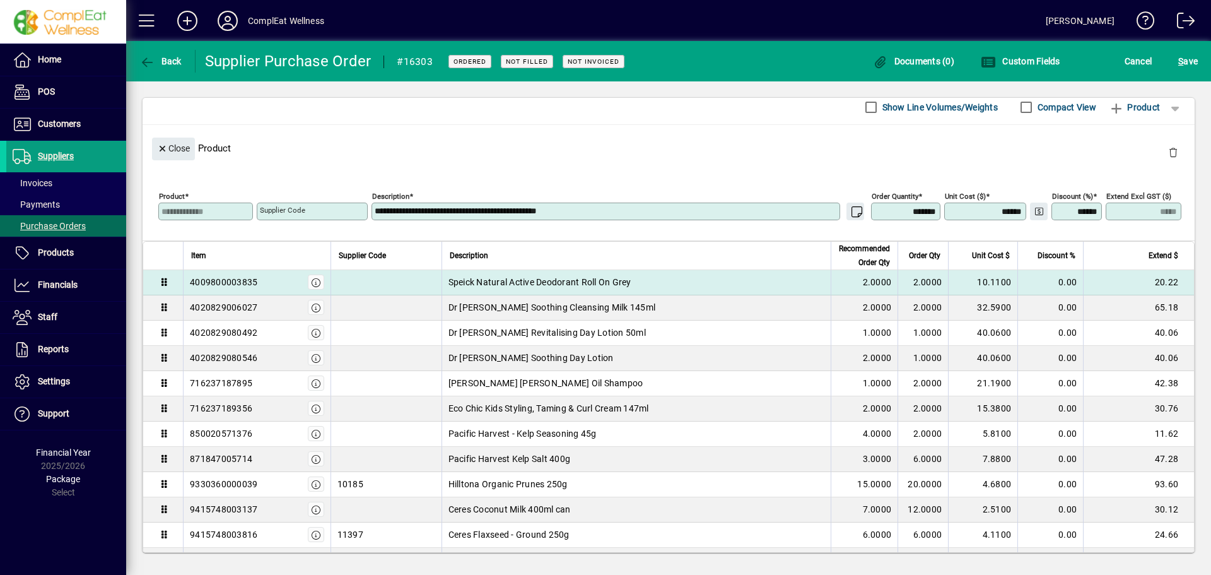 The height and width of the screenshot is (575, 1211). Describe the element at coordinates (864, 434) in the screenshot. I see `td: 4.0000` at that location.